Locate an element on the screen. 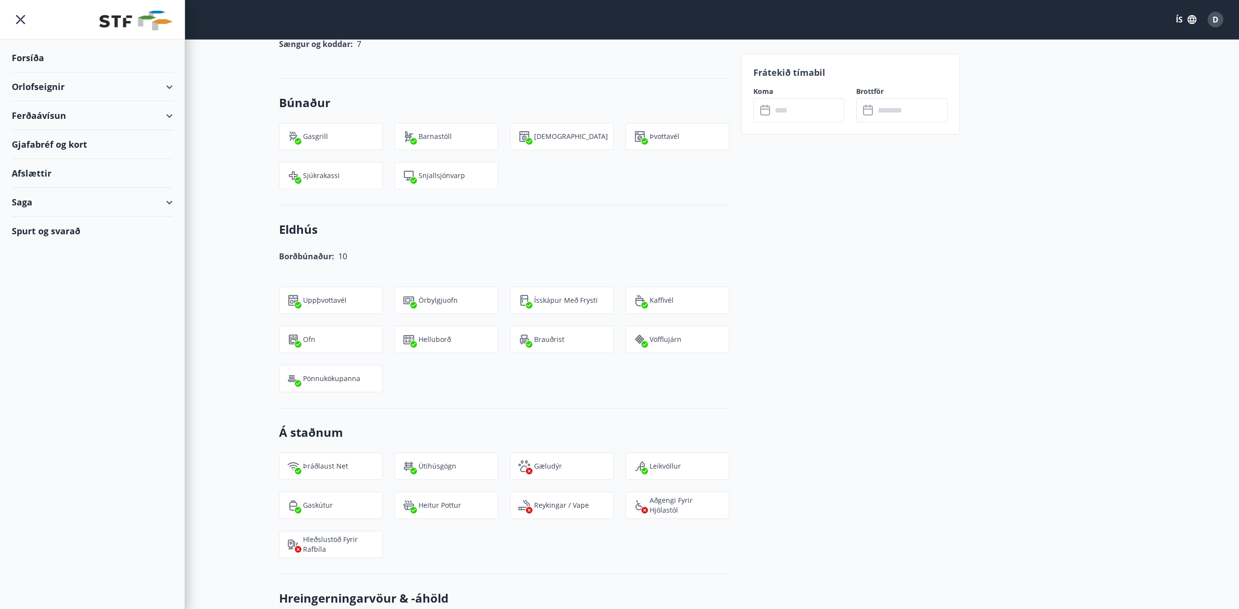  span: D is located at coordinates (1215, 20).